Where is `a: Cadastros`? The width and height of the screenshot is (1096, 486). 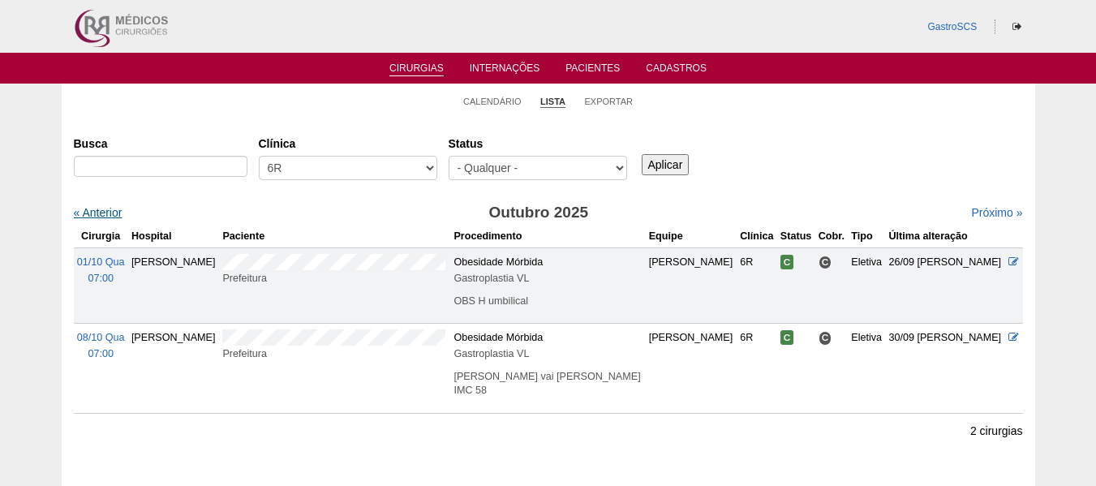
a: Cadastros is located at coordinates (676, 71).